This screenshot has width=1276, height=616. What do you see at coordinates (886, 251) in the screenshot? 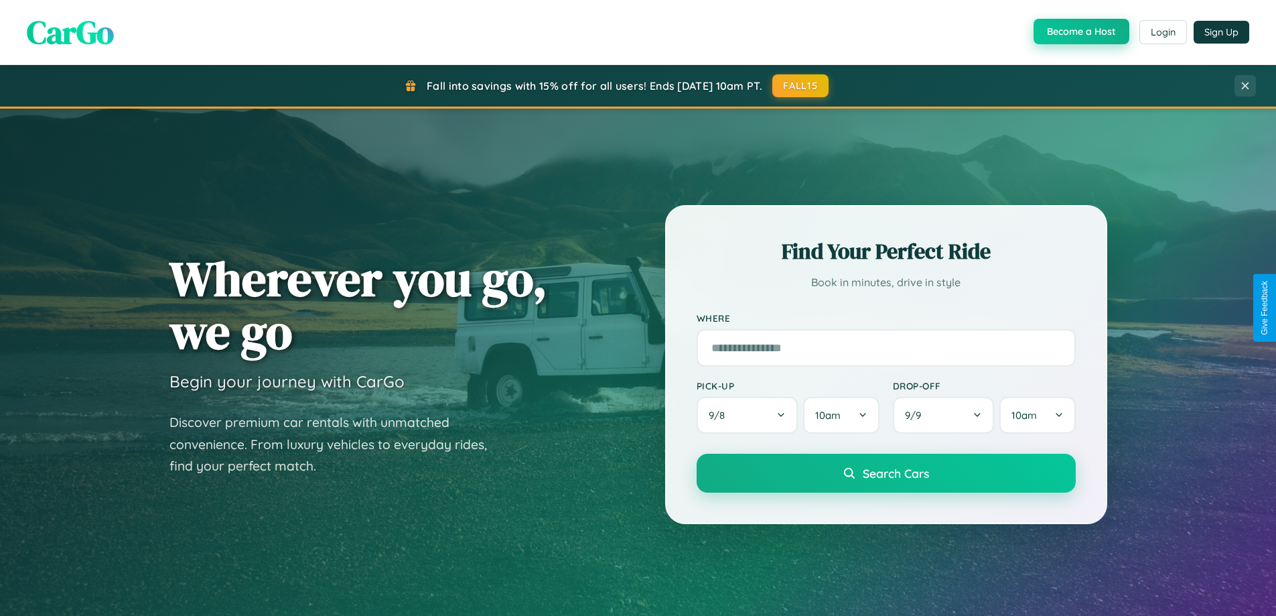
I see `h2: Find Your Perfect Ride` at bounding box center [886, 251].